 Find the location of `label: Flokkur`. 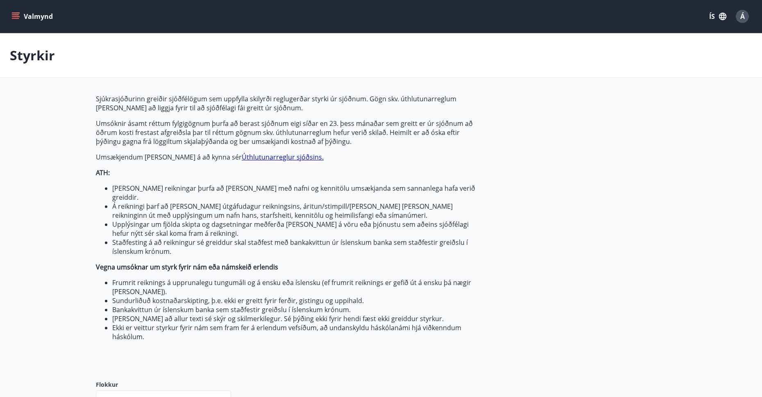

label: Flokkur is located at coordinates (163, 384).